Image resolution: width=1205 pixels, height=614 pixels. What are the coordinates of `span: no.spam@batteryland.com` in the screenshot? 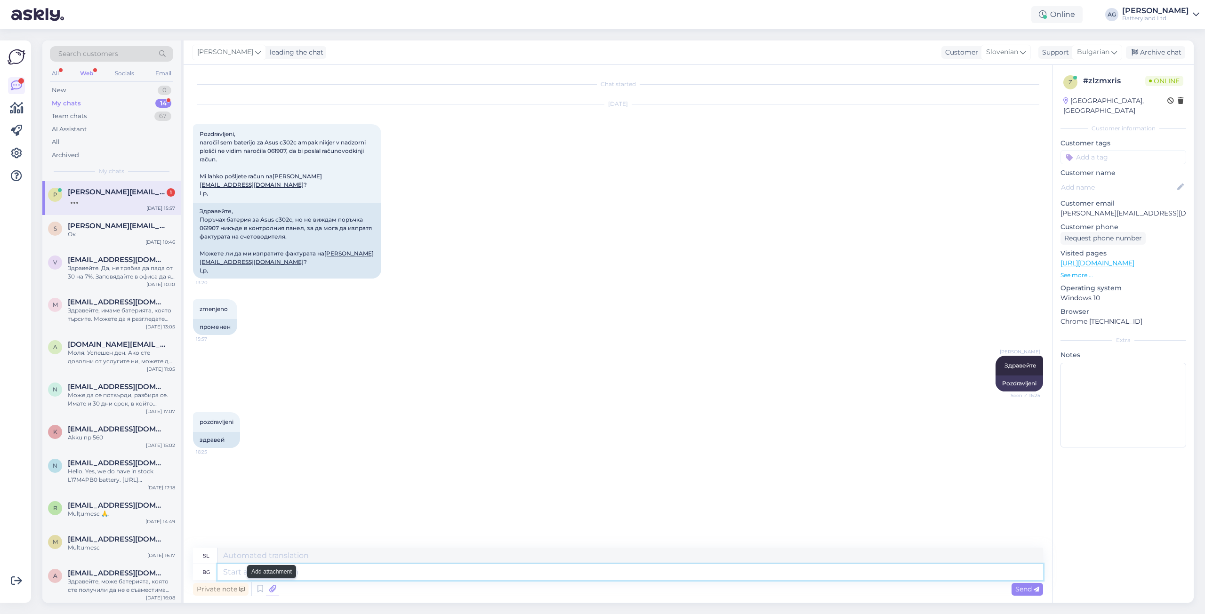 It's located at (117, 387).